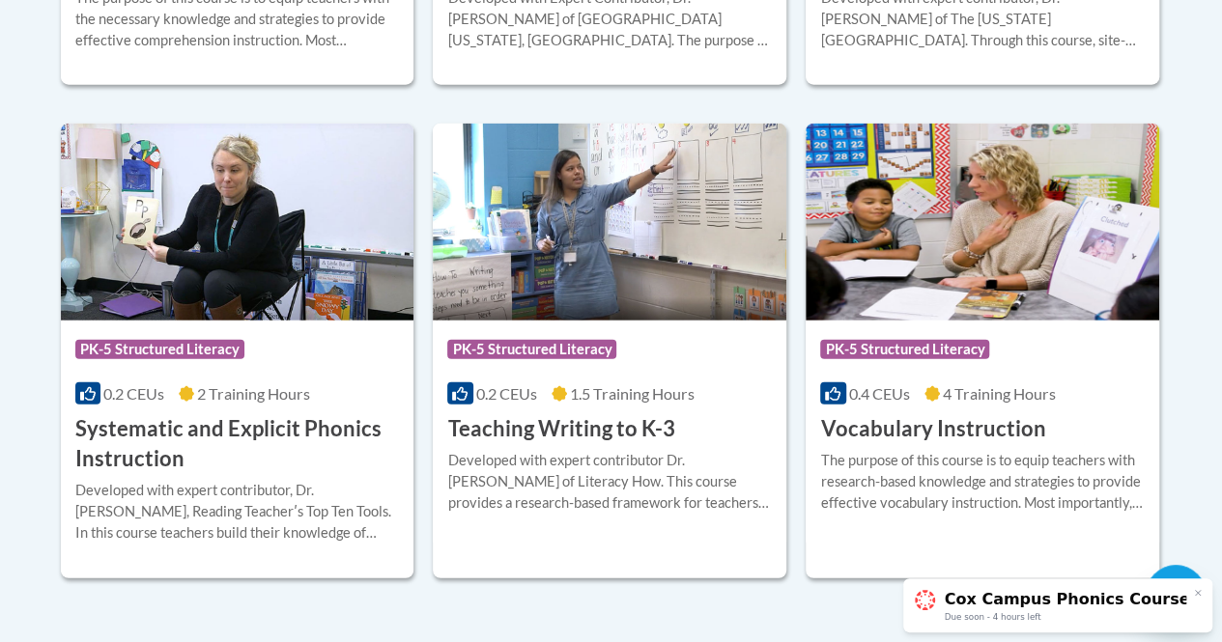 The image size is (1222, 642). Describe the element at coordinates (560, 429) in the screenshot. I see `h3: Teaching Writing to K-3` at that location.